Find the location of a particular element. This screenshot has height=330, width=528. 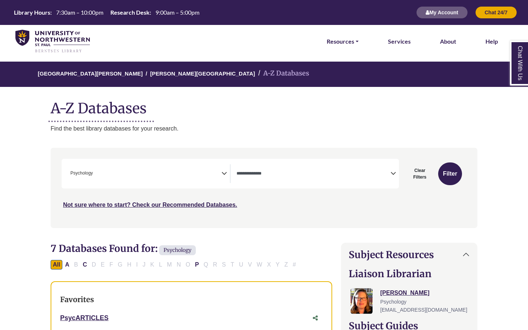

button: My Account is located at coordinates (442, 12).